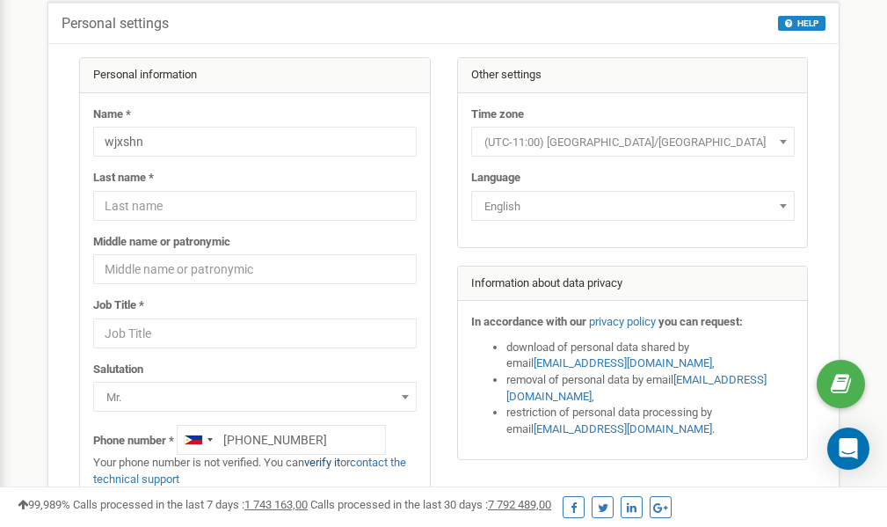  Describe the element at coordinates (623, 321) in the screenshot. I see `a: privacy policy` at that location.